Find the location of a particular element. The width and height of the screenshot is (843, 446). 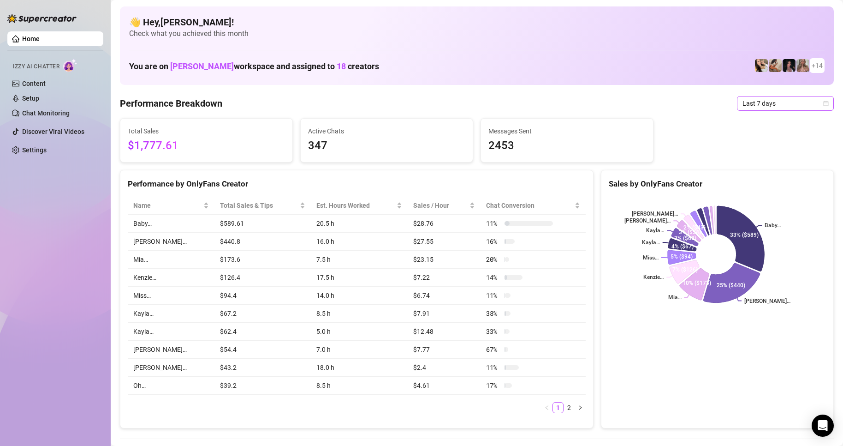

td: Baby… is located at coordinates (171, 223).